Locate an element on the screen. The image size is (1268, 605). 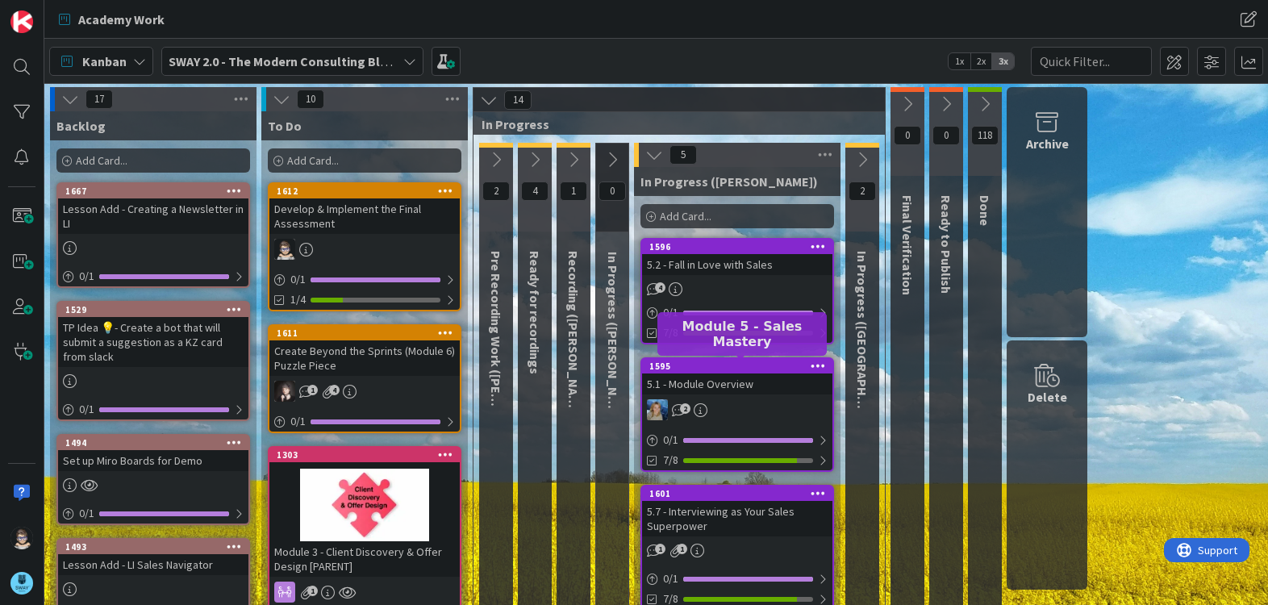
a: 15955.1 - Module OverviewMA0/17/8 is located at coordinates (737, 415).